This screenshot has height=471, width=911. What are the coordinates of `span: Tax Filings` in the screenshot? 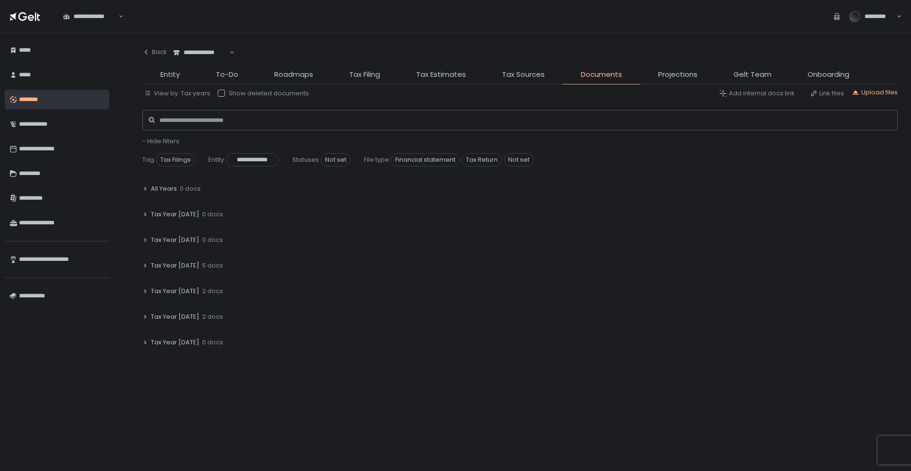 It's located at (176, 160).